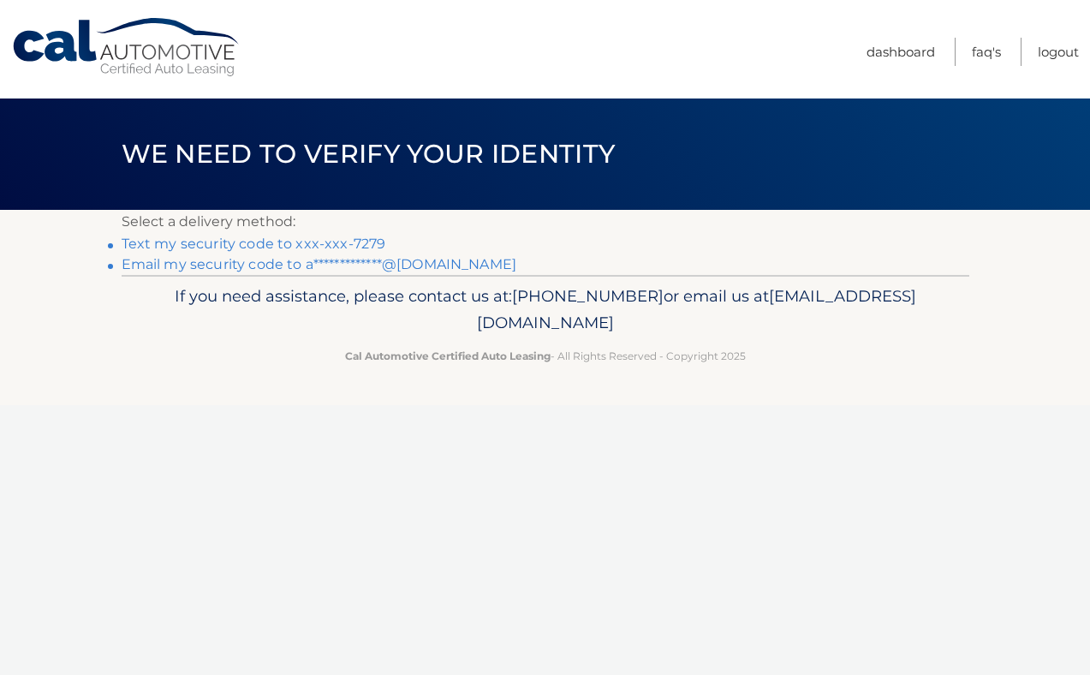  What do you see at coordinates (901, 51) in the screenshot?
I see `a: Dashboard` at bounding box center [901, 51].